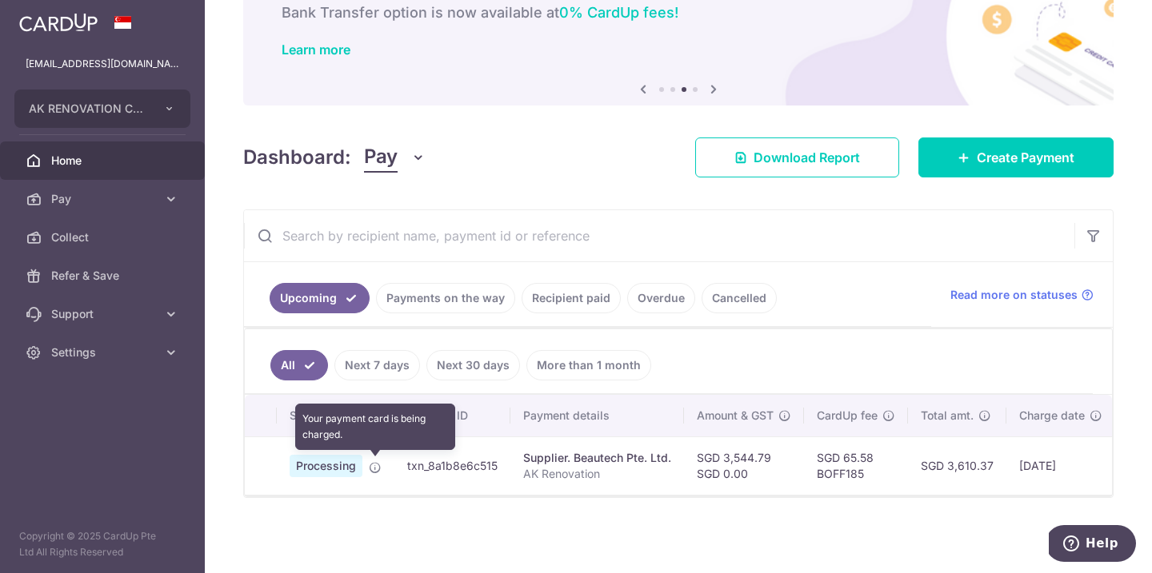 The width and height of the screenshot is (1152, 573). I want to click on h6: Bank Transfer option is now available at, so click(678, 13).